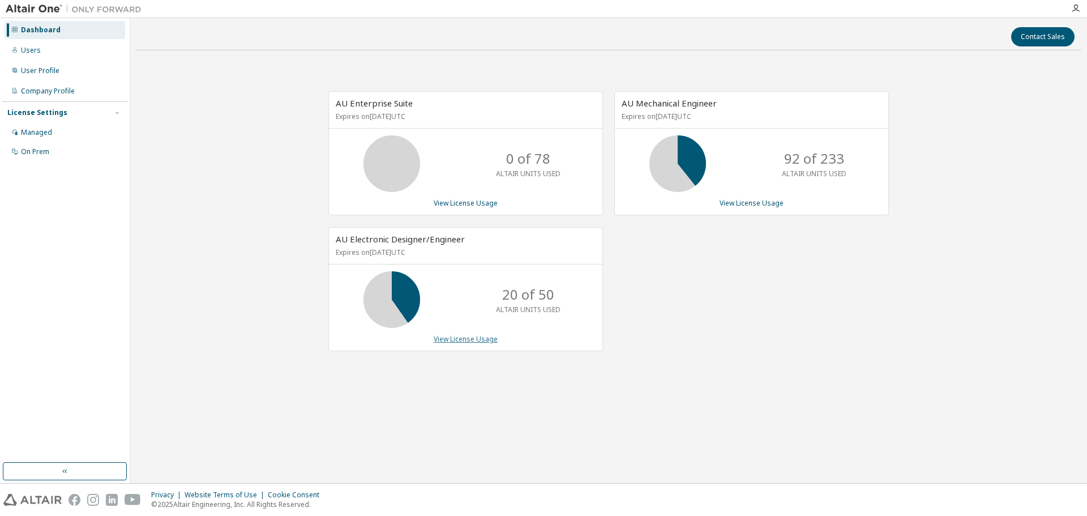 The width and height of the screenshot is (1087, 516). What do you see at coordinates (400, 239) in the screenshot?
I see `span: AU Electronic Designer/Engineer` at bounding box center [400, 239].